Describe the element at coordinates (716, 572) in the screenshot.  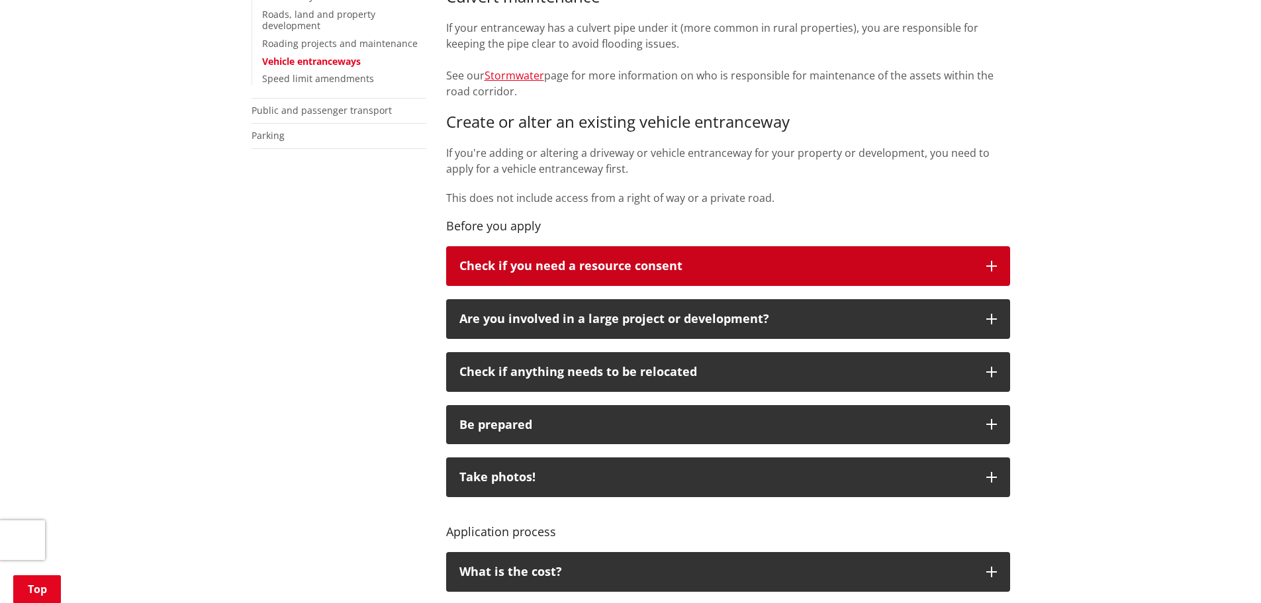
I see `div: What is the cost?` at that location.